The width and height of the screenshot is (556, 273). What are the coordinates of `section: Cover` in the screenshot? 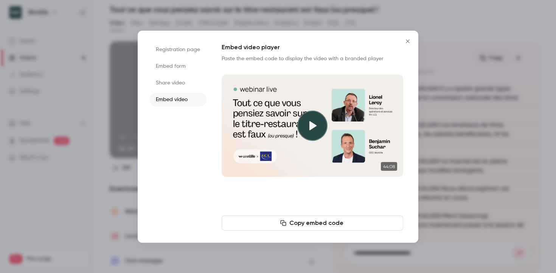 It's located at (312, 125).